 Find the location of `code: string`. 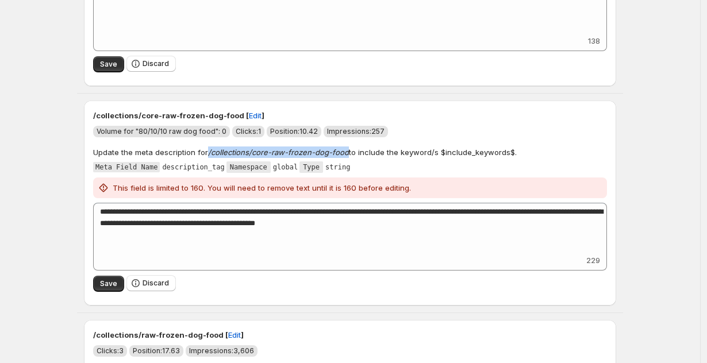

code: string is located at coordinates (338, 167).